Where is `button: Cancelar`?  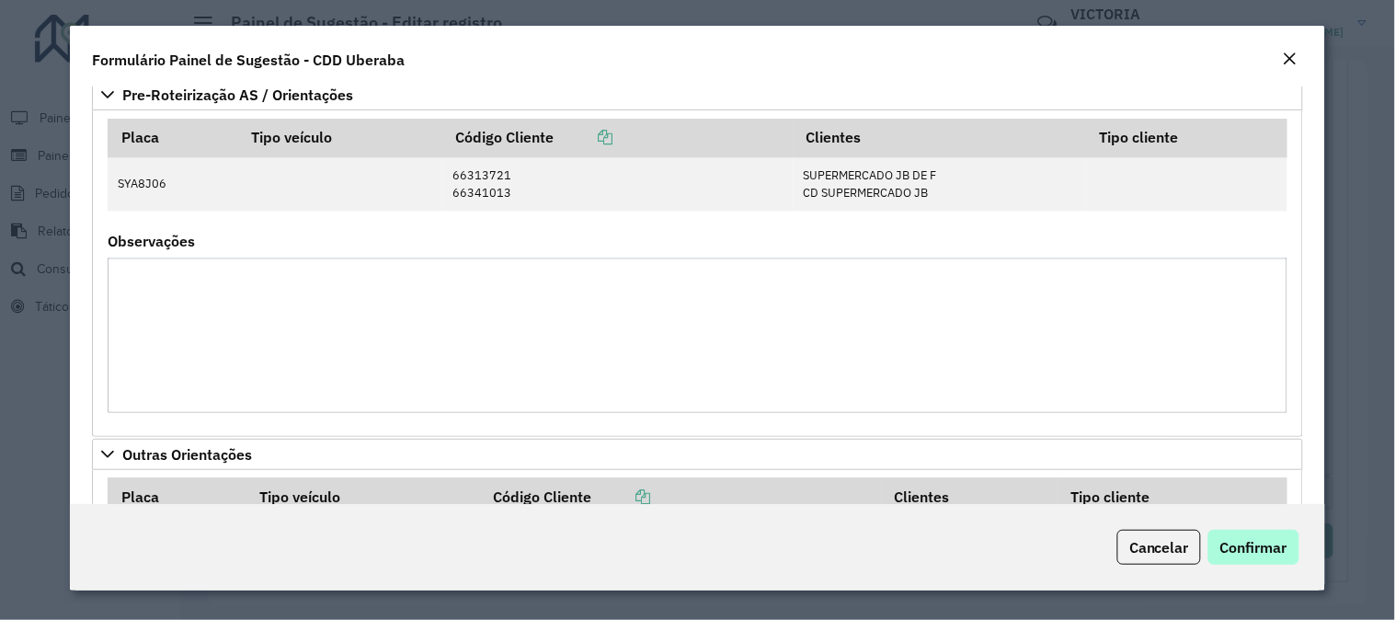 button: Cancelar is located at coordinates (1159, 547).